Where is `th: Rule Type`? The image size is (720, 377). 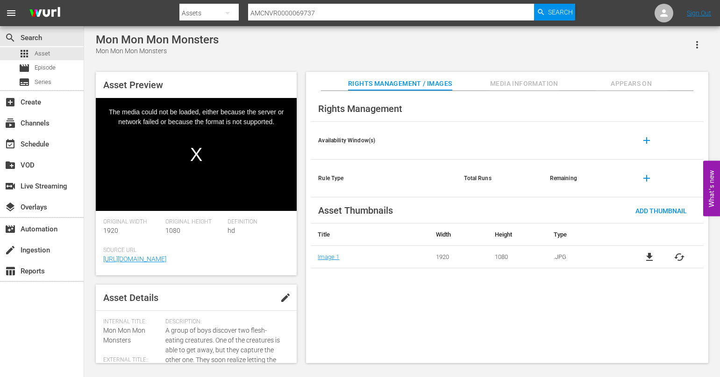
th: Rule Type is located at coordinates (384, 178).